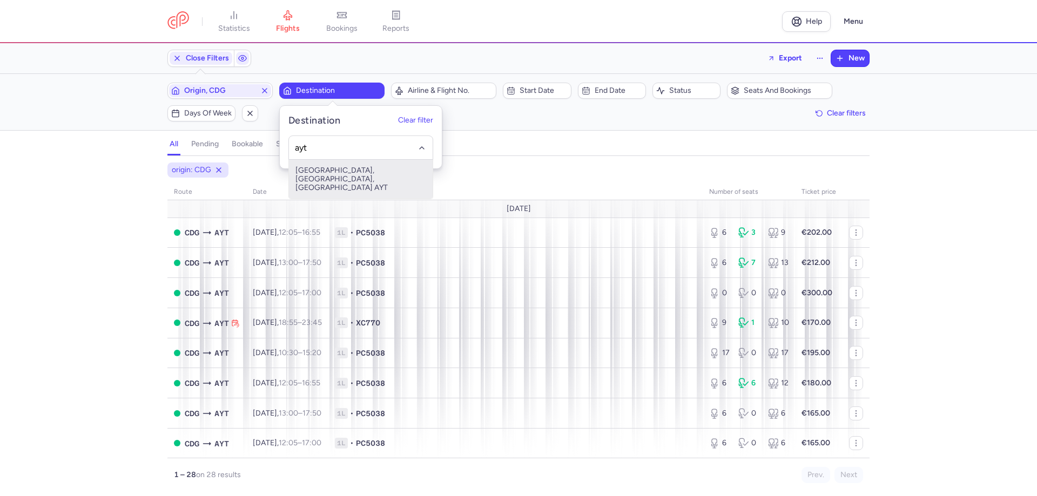 Image resolution: width=1037 pixels, height=496 pixels. What do you see at coordinates (201, 58) in the screenshot?
I see `button: Close Filters` at bounding box center [201, 58].